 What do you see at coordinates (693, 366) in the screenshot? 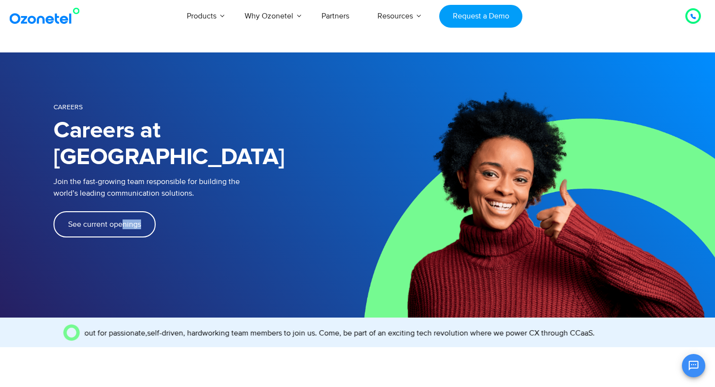
I see `button: Open chat` at bounding box center [693, 366].